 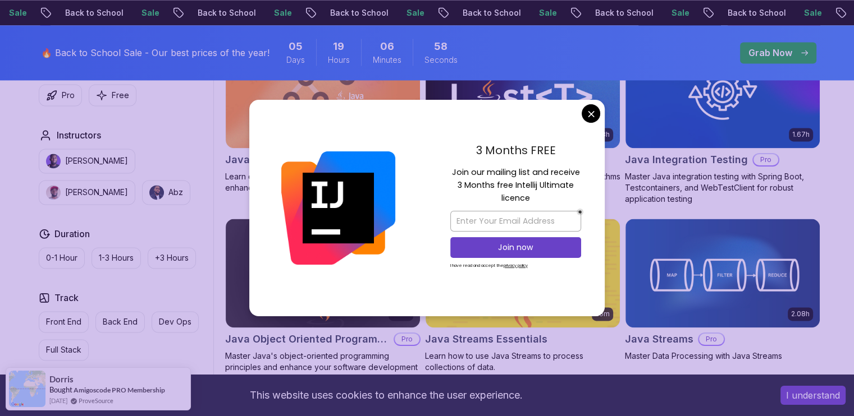 I want to click on h2: Duration, so click(x=72, y=234).